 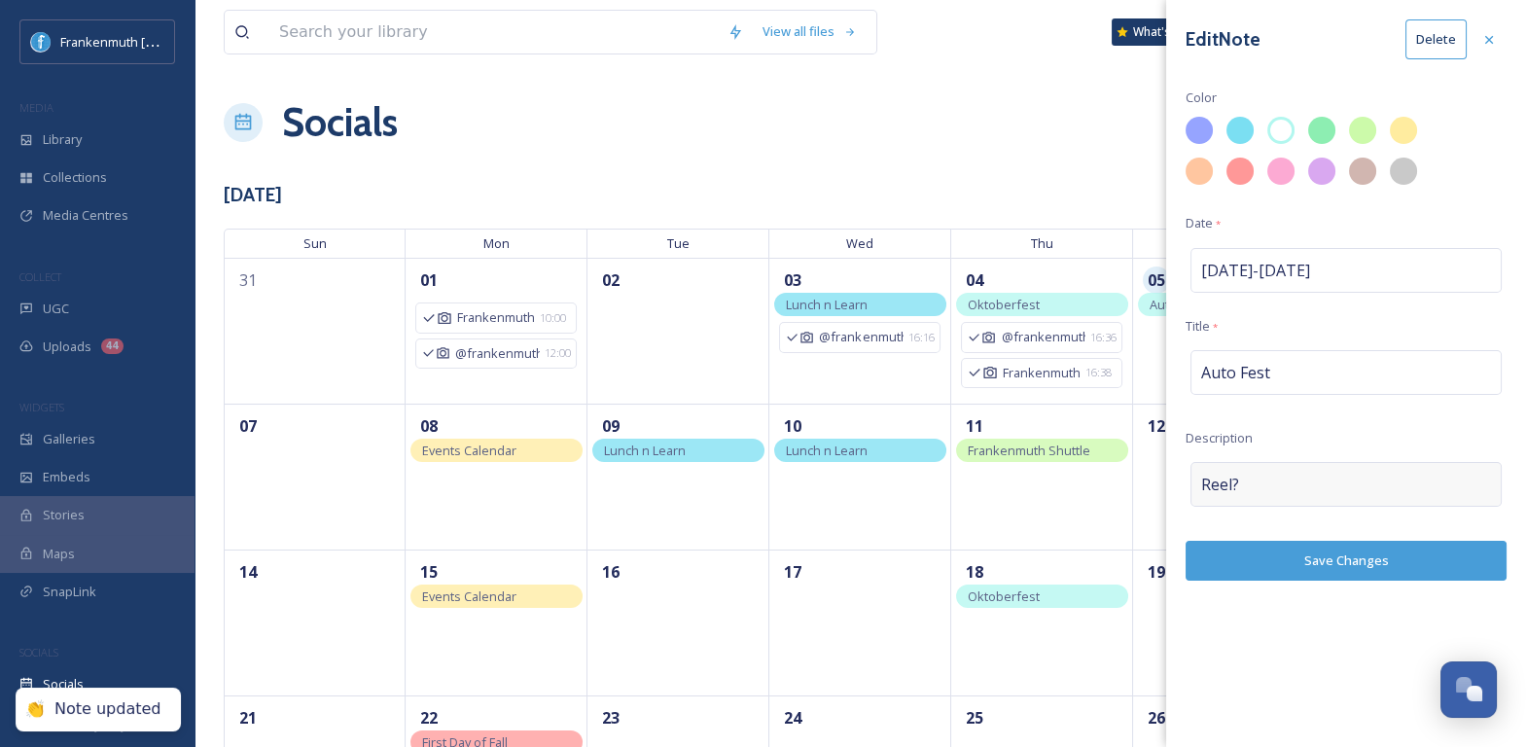 I want to click on span: 31, so click(x=248, y=280).